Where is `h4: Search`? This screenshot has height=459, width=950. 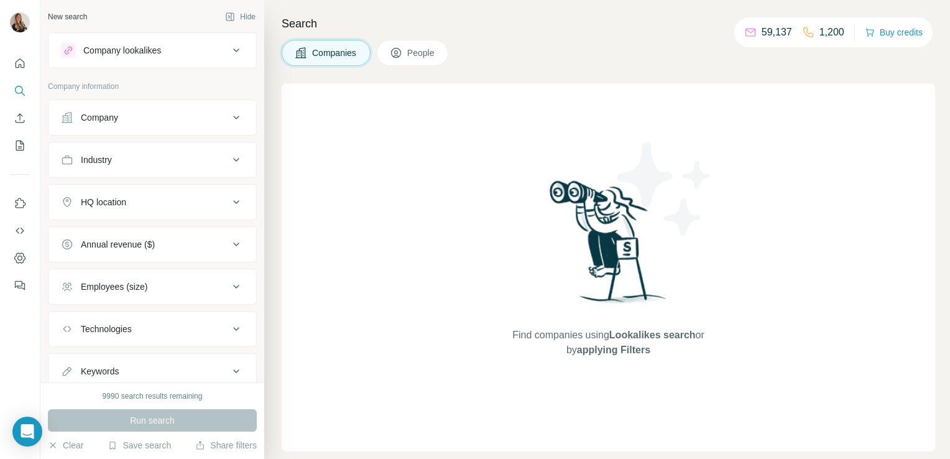
h4: Search is located at coordinates (608, 24).